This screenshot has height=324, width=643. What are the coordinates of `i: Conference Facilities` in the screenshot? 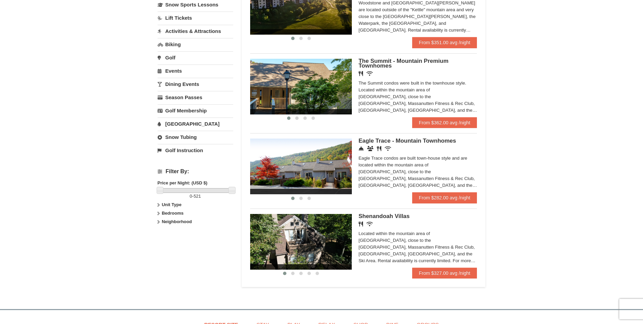 It's located at (370, 148).